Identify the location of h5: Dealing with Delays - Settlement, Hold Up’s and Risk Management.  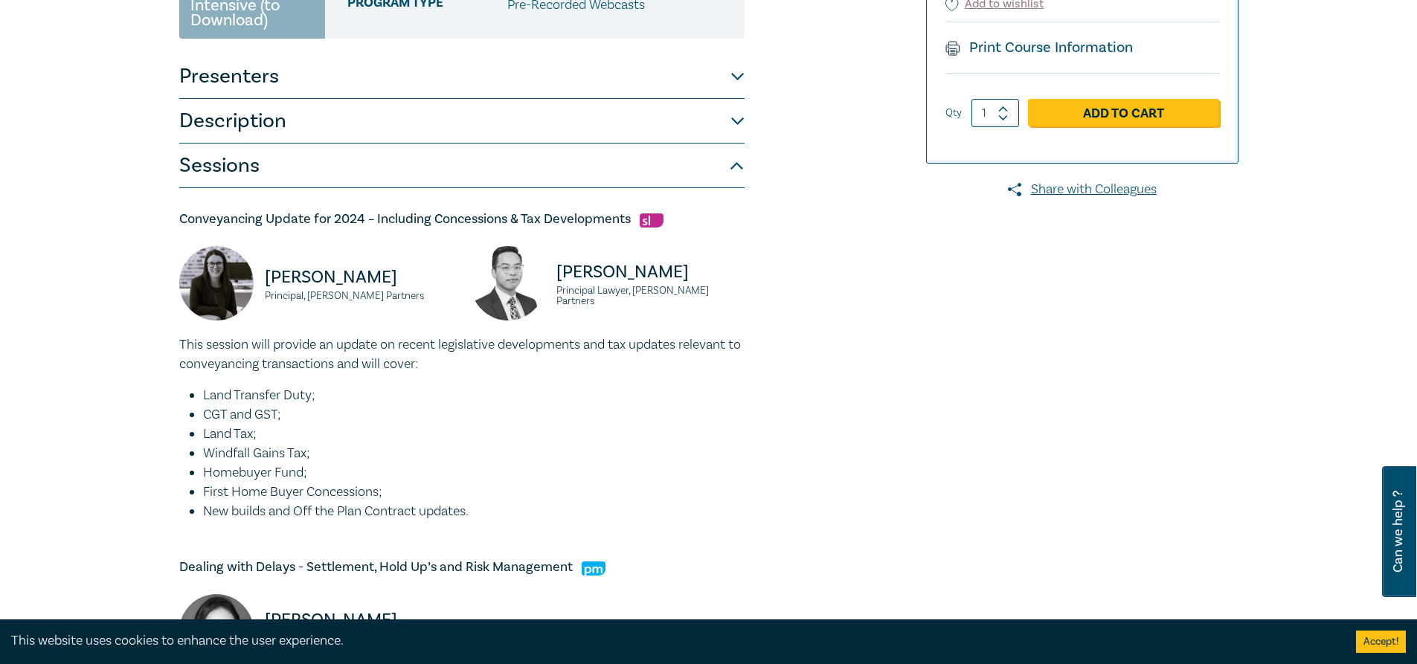
(462, 567).